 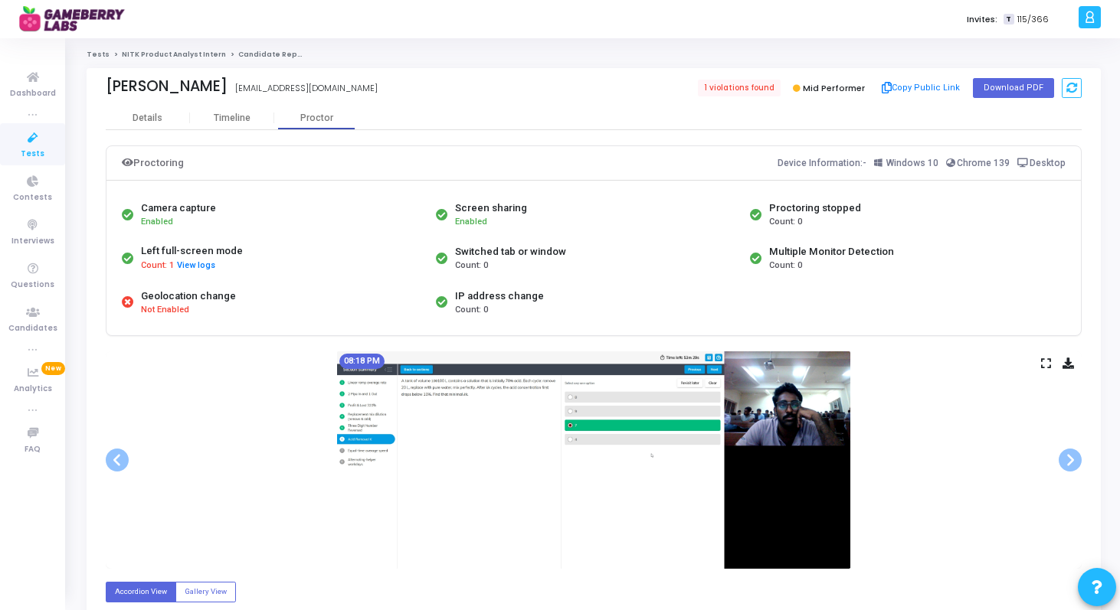 What do you see at coordinates (921, 163) in the screenshot?
I see `div: Device Information:-` at bounding box center [921, 163].